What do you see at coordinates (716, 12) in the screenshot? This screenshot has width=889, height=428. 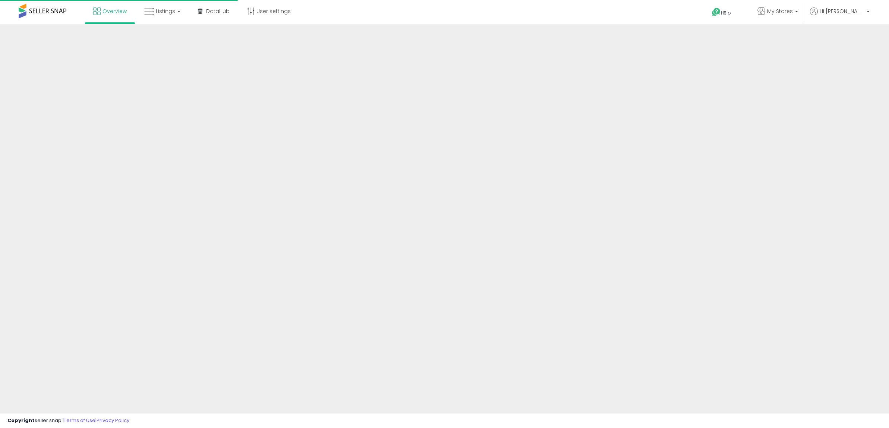 I see `i: Get Help` at bounding box center [716, 12].